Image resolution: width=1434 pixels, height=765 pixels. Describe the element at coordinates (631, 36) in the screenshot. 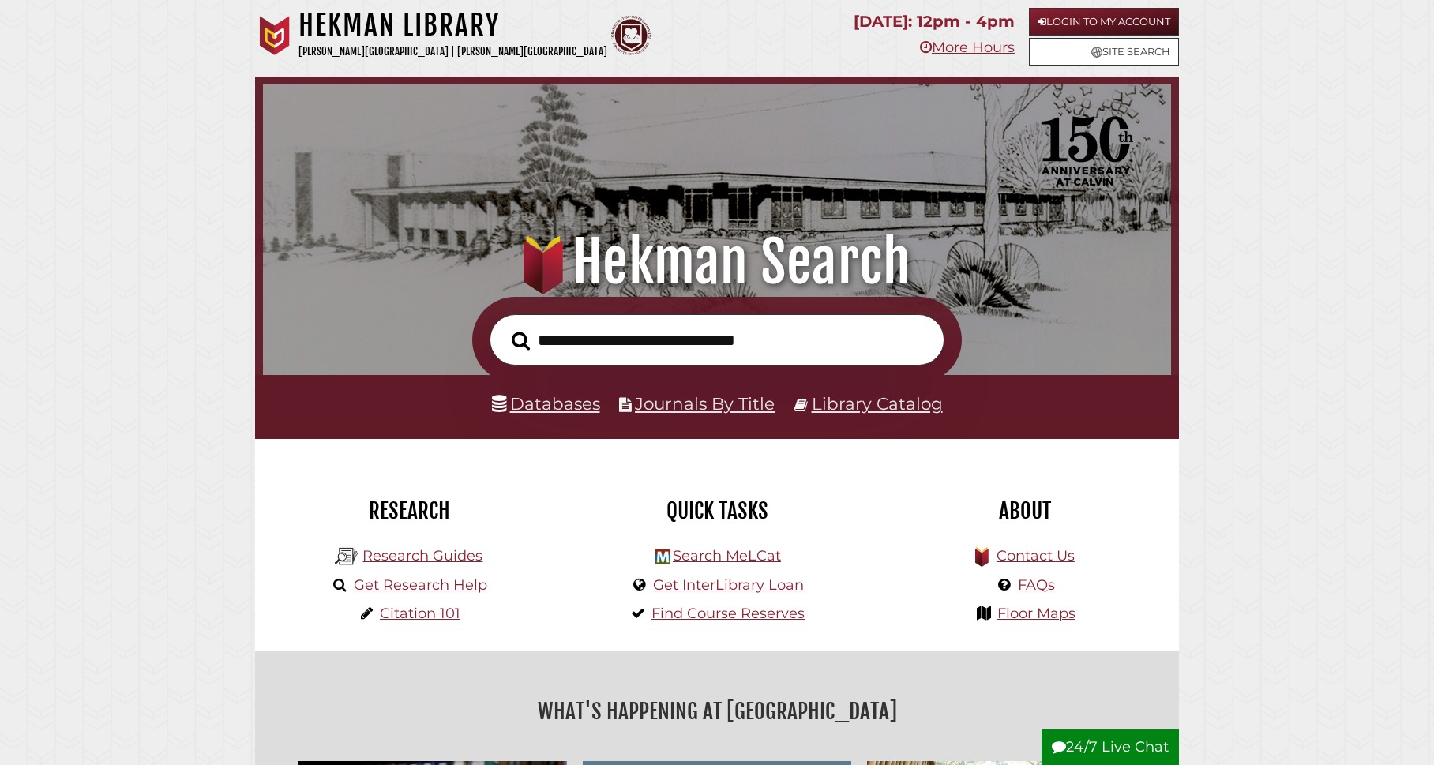

I see `img: Calvin Theological Seminary` at that location.